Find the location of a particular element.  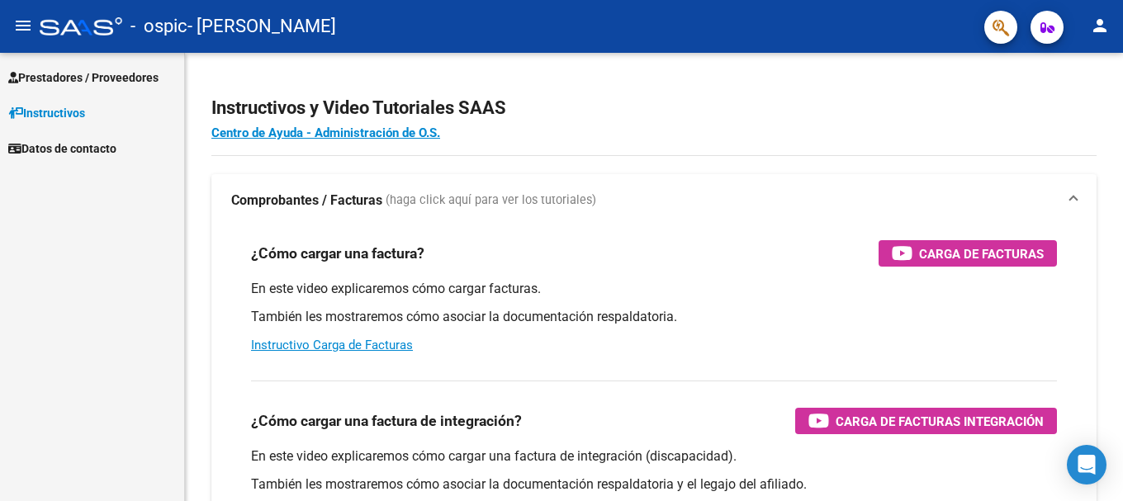

h3: ¿Cómo cargar una factura de integración? is located at coordinates (387, 421).